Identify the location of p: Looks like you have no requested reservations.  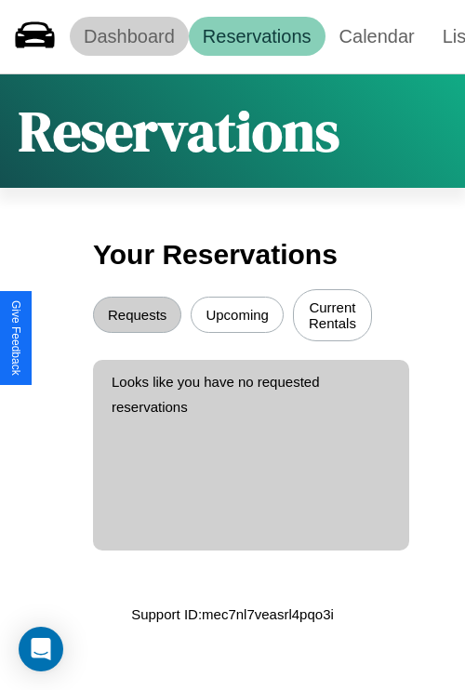
(251, 395).